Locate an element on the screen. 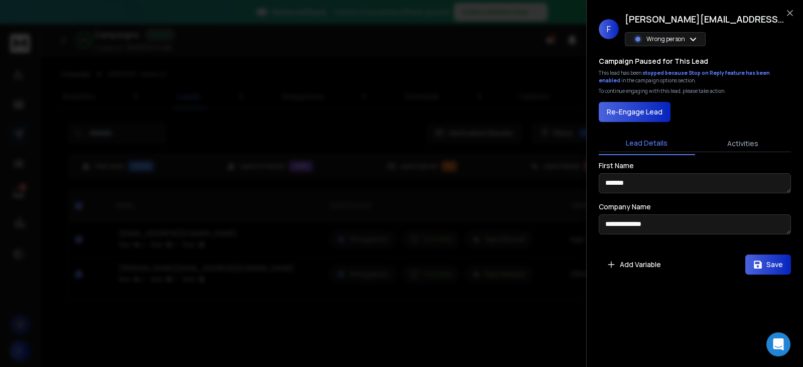 The height and width of the screenshot is (367, 803). h3: Campaign Paused for This Lead is located at coordinates (653, 61).